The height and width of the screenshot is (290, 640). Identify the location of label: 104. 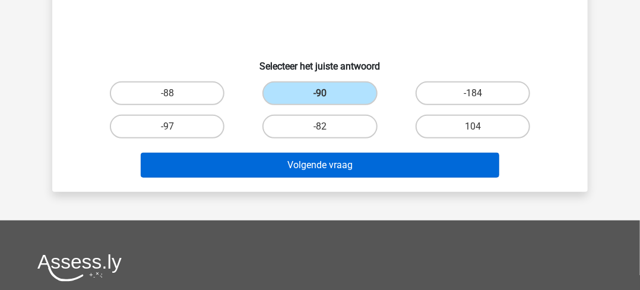
(473, 126).